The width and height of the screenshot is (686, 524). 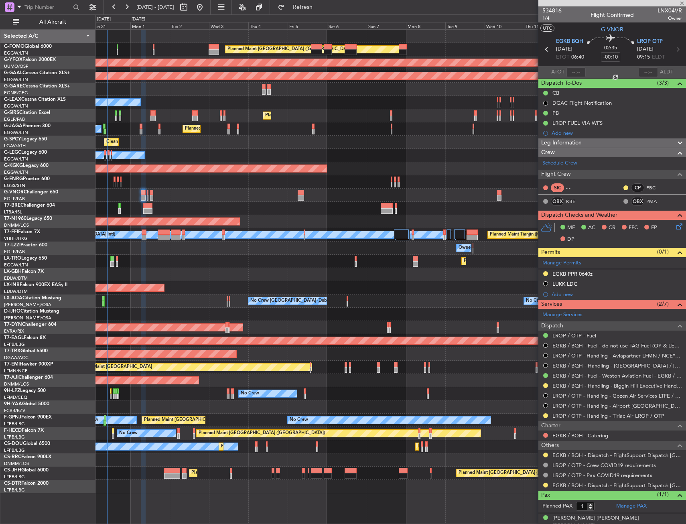 I want to click on a: G-KGKGLegacy 600, so click(x=26, y=166).